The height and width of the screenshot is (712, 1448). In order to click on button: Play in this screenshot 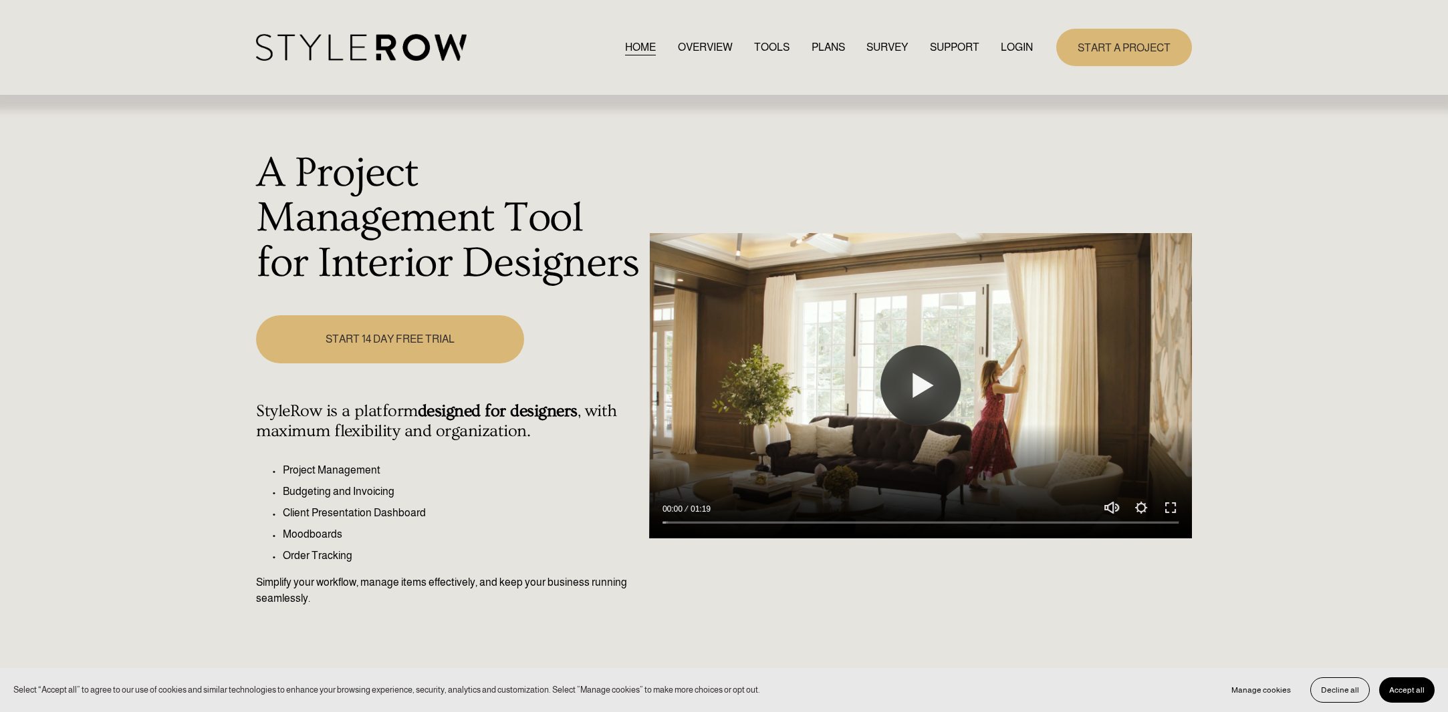, I will do `click(920, 386)`.